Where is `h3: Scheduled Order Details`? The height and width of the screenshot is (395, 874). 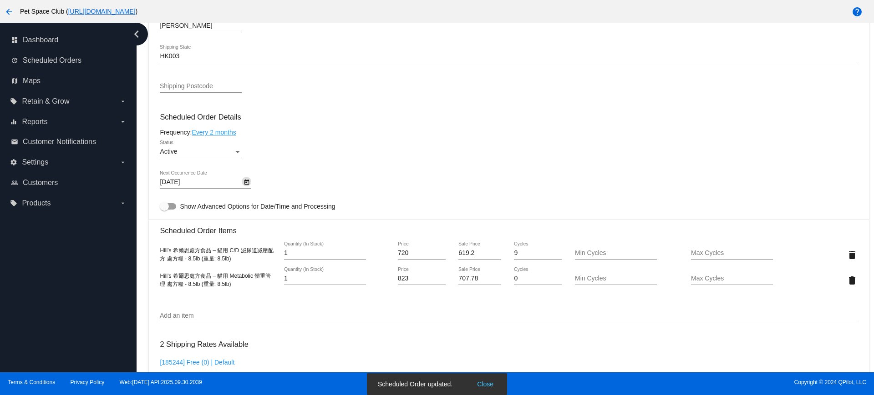 h3: Scheduled Order Details is located at coordinates (508, 117).